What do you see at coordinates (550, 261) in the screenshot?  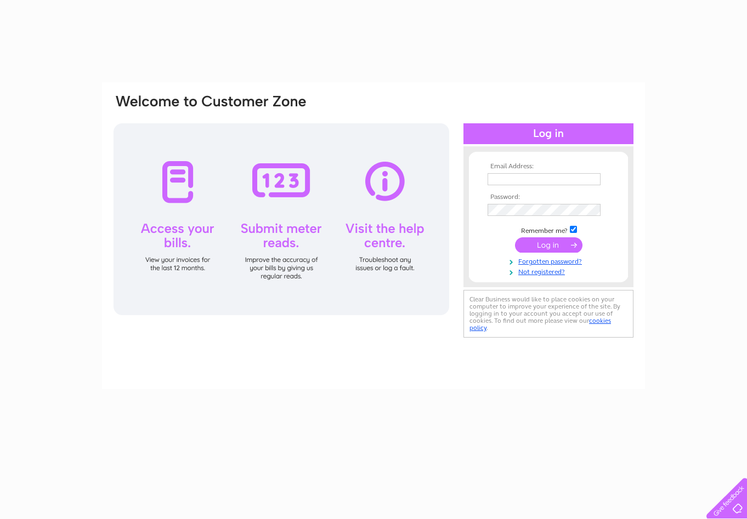 I see `a: Forgotten password?` at bounding box center [550, 261].